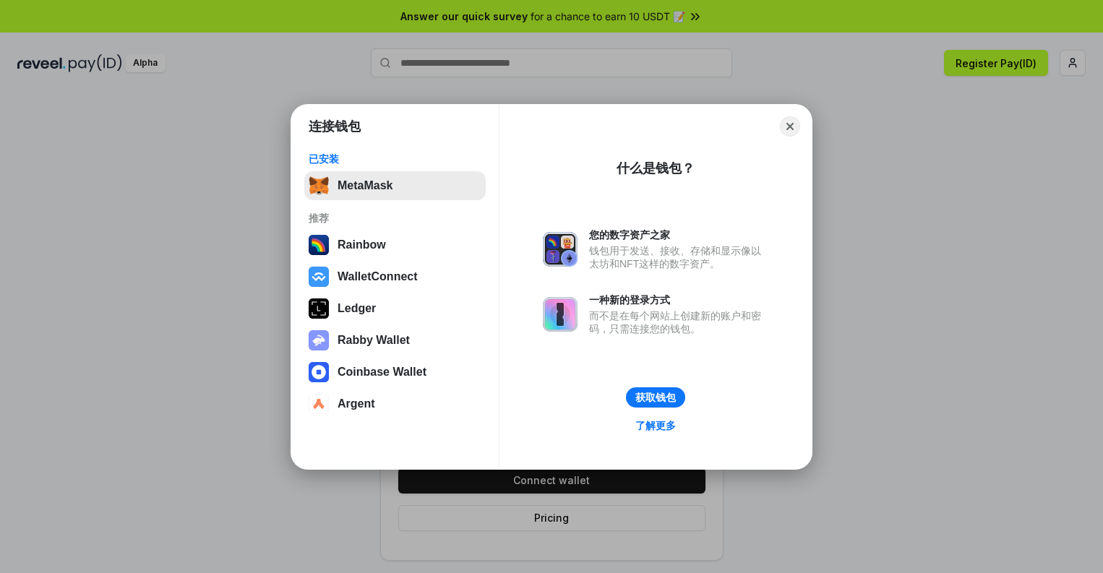 Image resolution: width=1103 pixels, height=573 pixels. What do you see at coordinates (656, 398) in the screenshot?
I see `div: 获取钱包` at bounding box center [656, 398].